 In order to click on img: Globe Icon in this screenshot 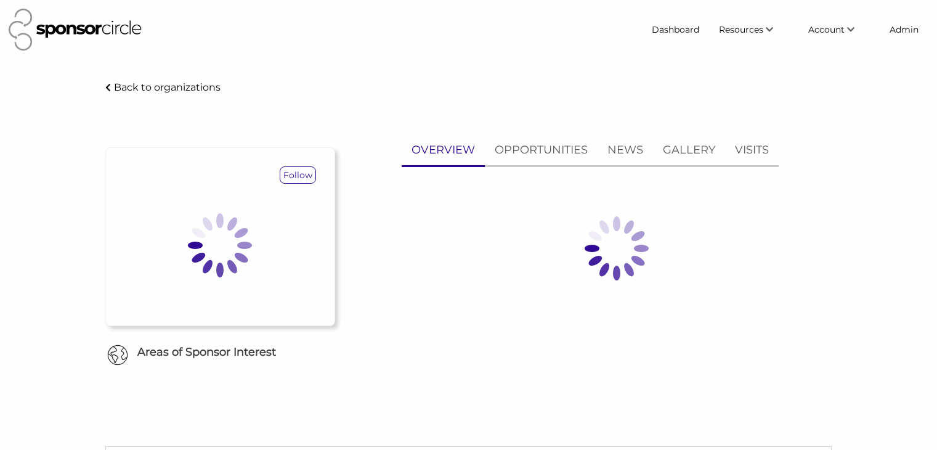, I will do `click(118, 355)`.